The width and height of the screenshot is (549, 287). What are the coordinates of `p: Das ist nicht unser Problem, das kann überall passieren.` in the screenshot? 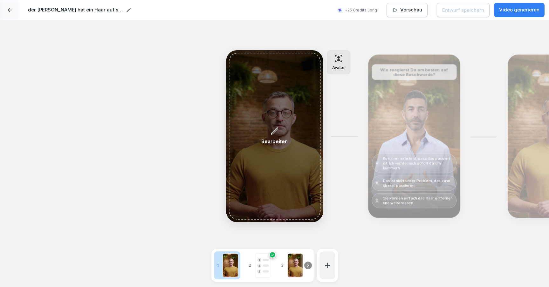 It's located at (418, 183).